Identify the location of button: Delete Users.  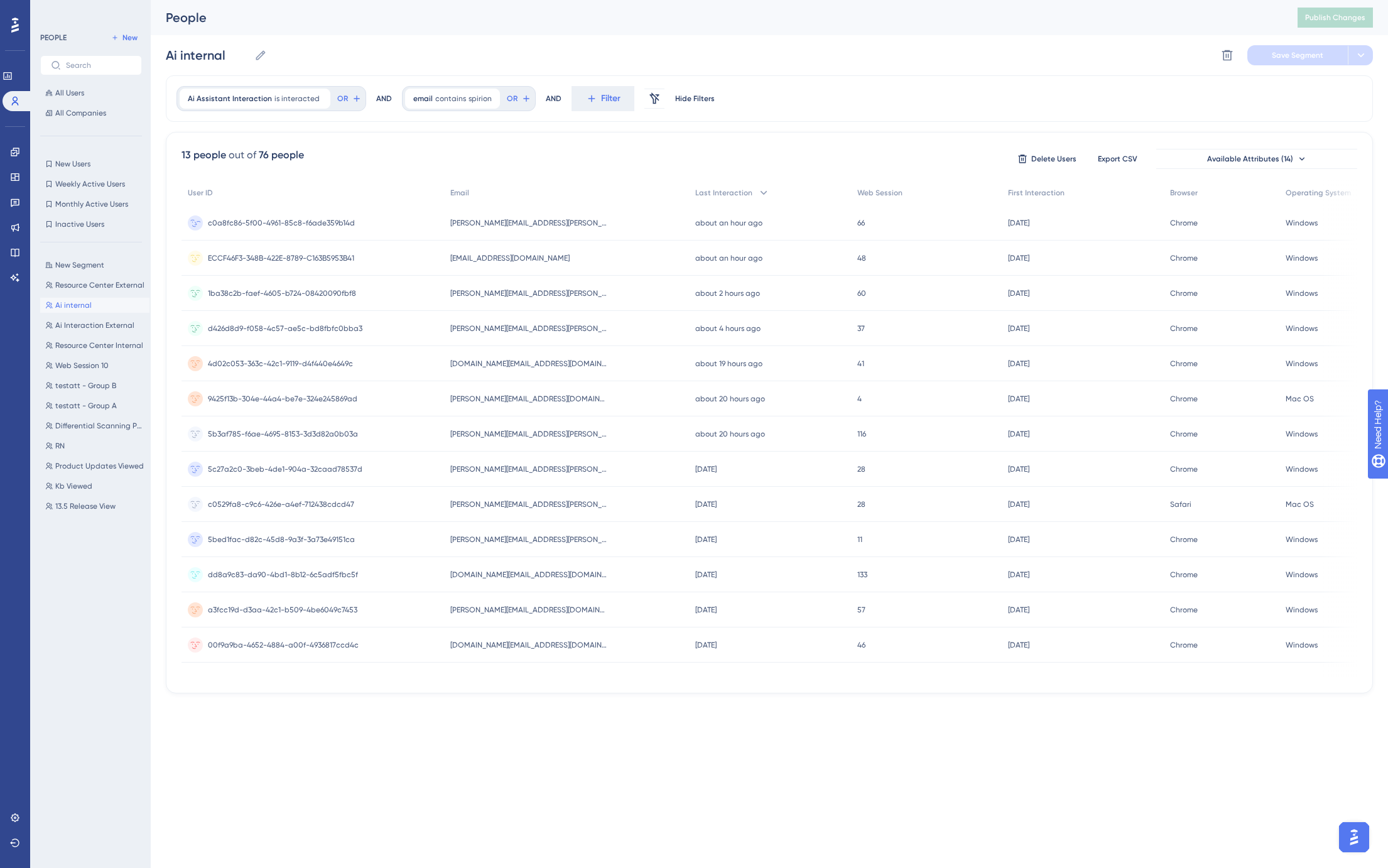
(1046, 159).